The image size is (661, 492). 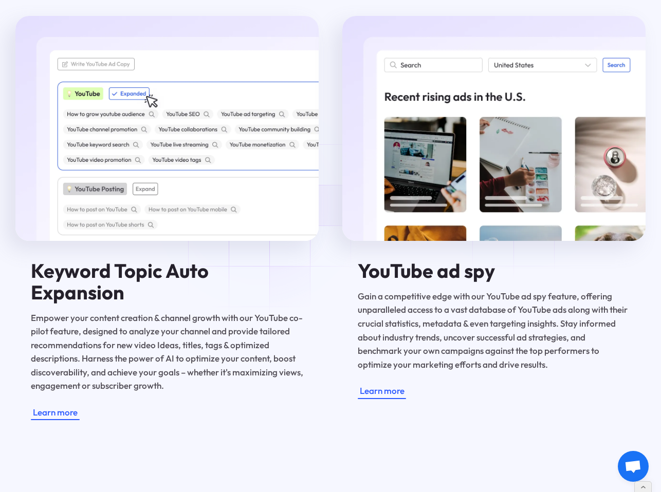 I want to click on h4: YouTube ad spy, so click(x=494, y=271).